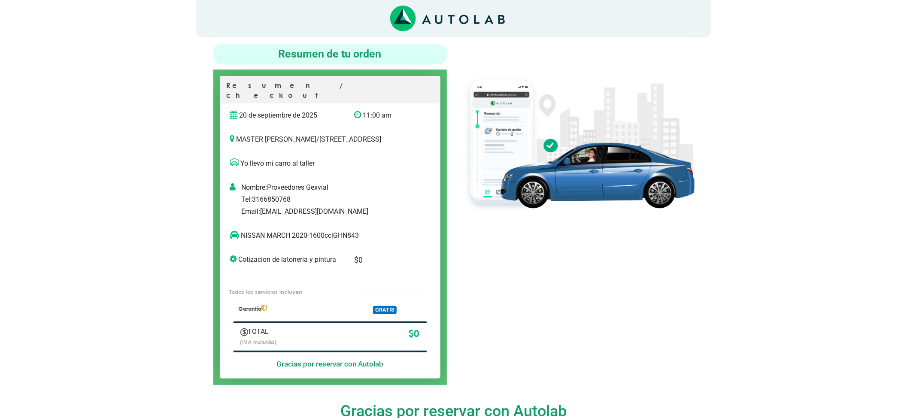 Image resolution: width=907 pixels, height=418 pixels. What do you see at coordinates (385, 310) in the screenshot?
I see `span: GRATIS` at bounding box center [385, 310].